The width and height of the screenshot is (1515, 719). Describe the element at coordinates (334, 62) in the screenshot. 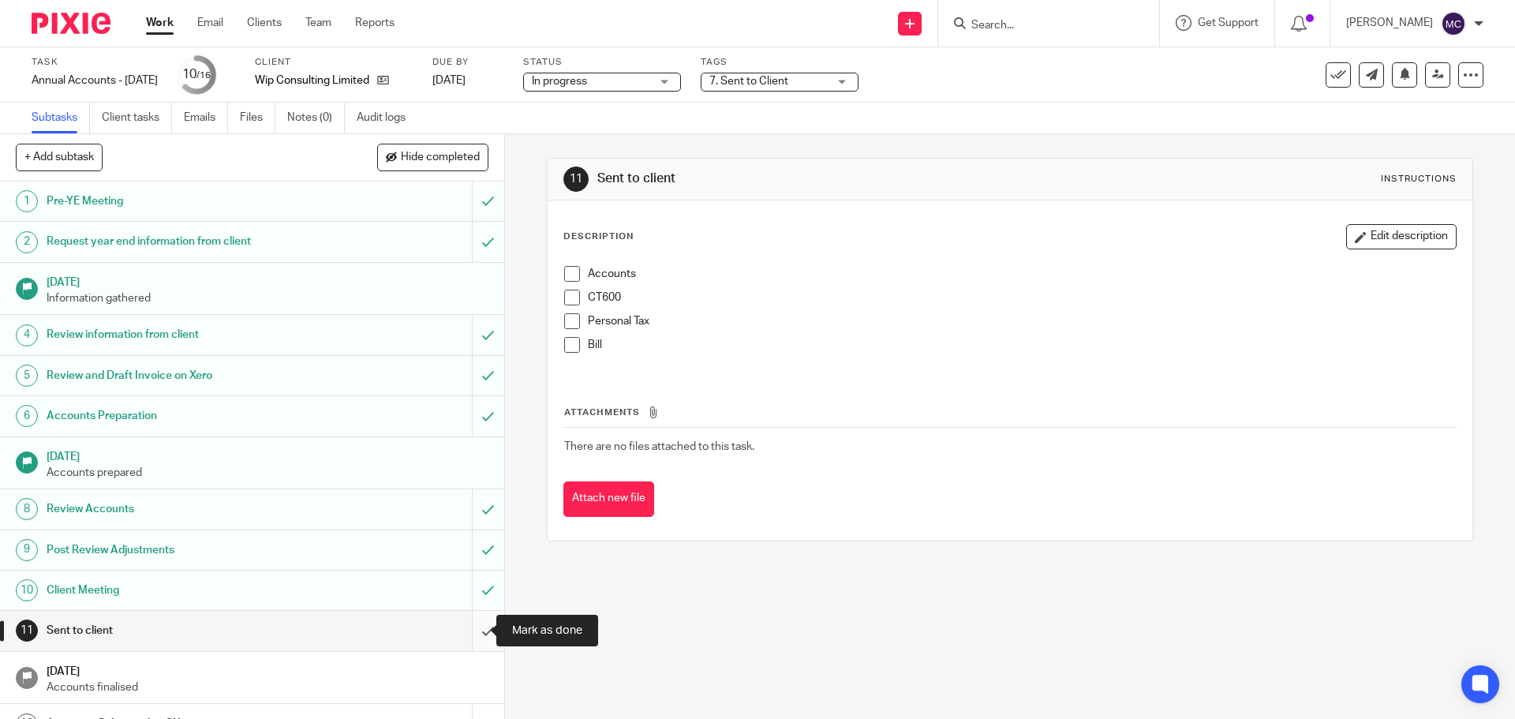

I see `label: Client` at that location.